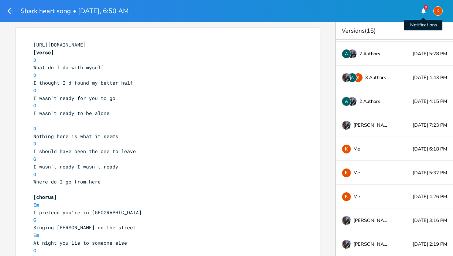 The height and width of the screenshot is (256, 453). I want to click on div: Versions (15), so click(394, 31).